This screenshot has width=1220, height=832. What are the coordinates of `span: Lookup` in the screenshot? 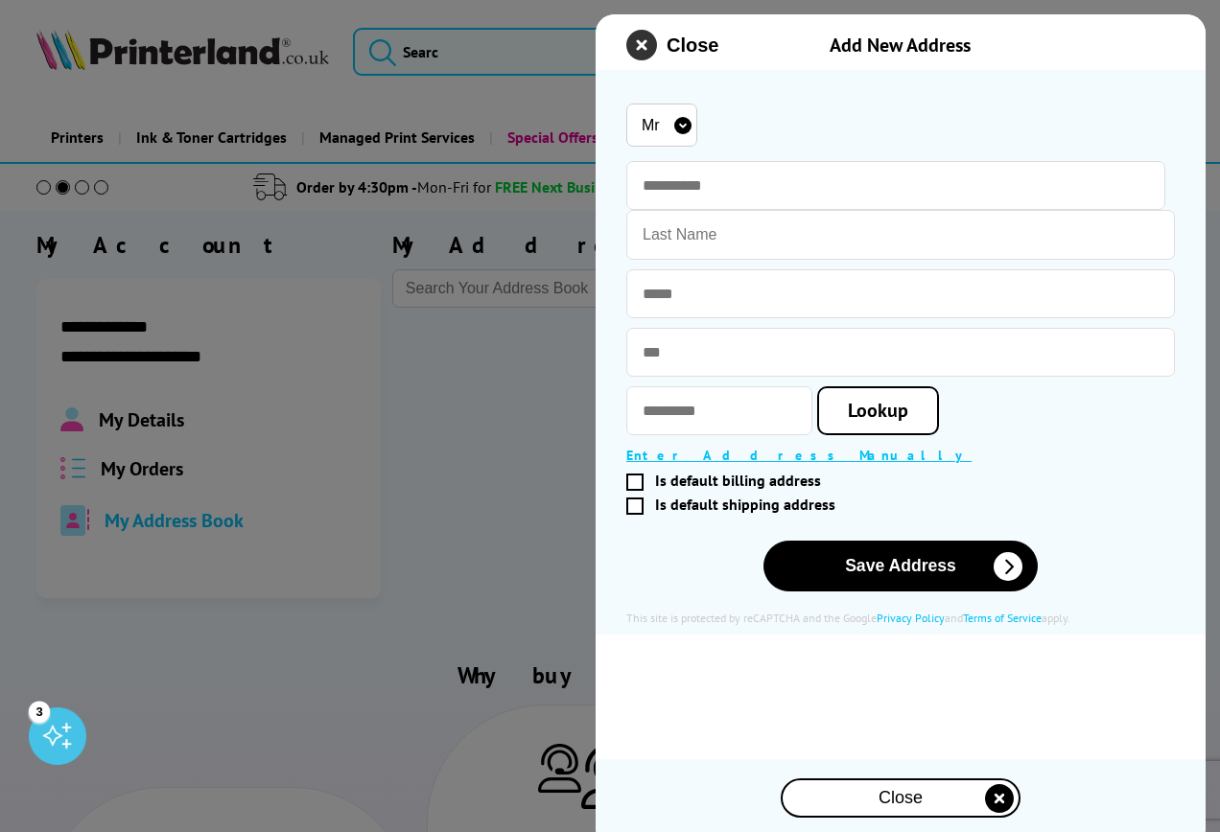 It's located at (878, 410).